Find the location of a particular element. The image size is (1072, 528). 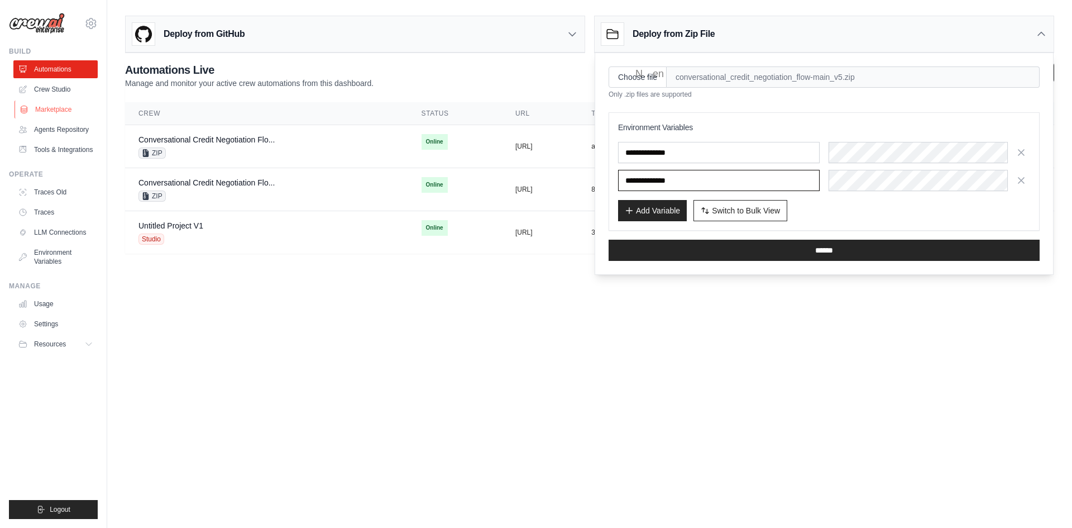

button: Resources is located at coordinates (55, 344).